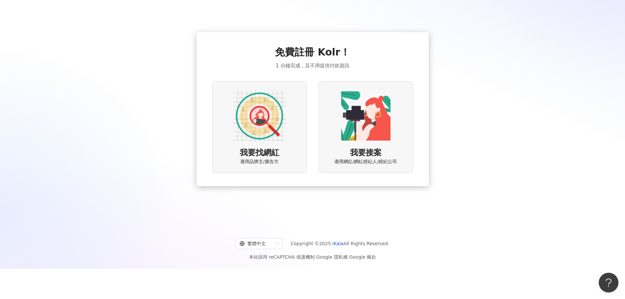 The height and width of the screenshot is (299, 625). What do you see at coordinates (312, 257) in the screenshot?
I see `span: 本站採用 reCAPTCHA 保護機制` at bounding box center [312, 257].